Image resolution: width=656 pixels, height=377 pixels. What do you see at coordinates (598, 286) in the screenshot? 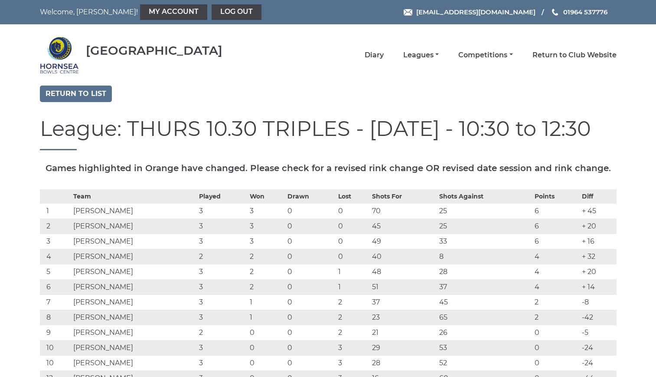
I see `td: + 14` at bounding box center [598, 286].